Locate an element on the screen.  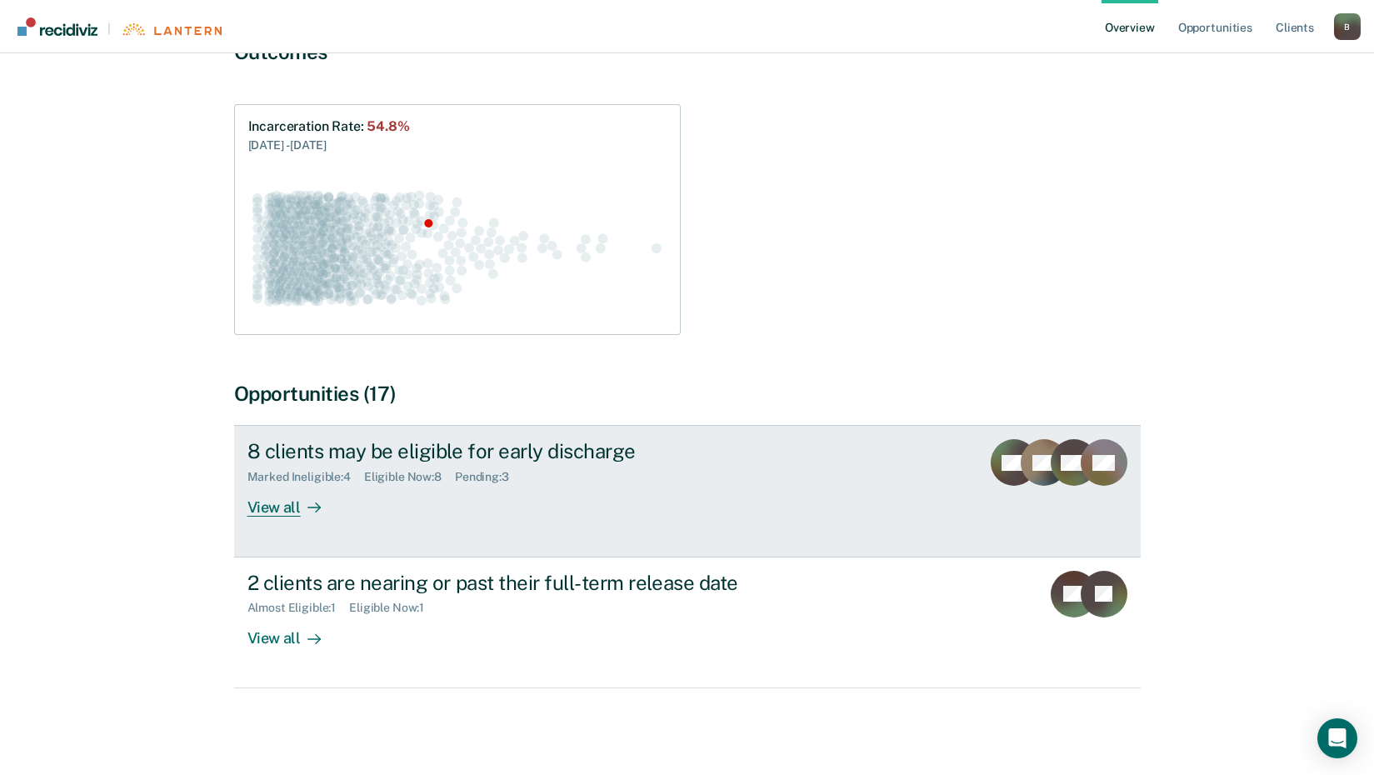
button: Profile dropdown button is located at coordinates (1348, 27).